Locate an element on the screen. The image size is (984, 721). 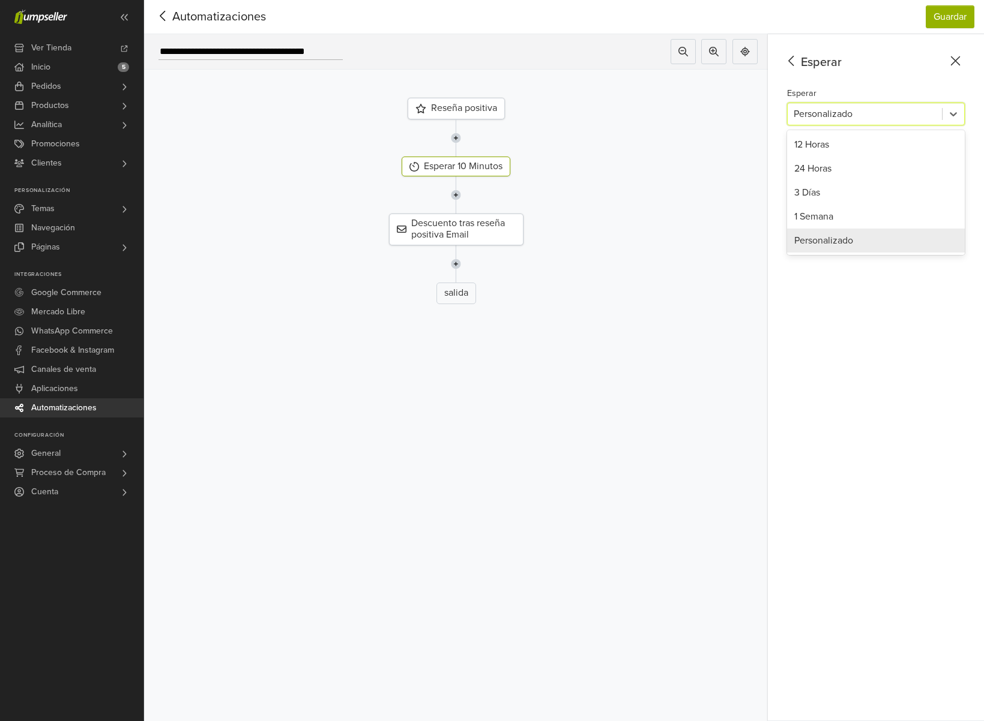
p: Integraciones is located at coordinates (79, 275).